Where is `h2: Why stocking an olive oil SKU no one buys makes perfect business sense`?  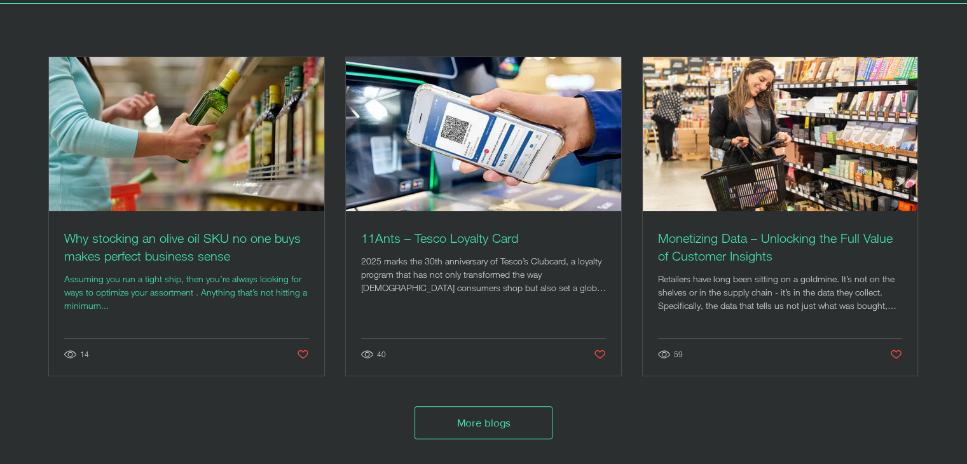
h2: Why stocking an olive oil SKU no one buys makes perfect business sense is located at coordinates (186, 247).